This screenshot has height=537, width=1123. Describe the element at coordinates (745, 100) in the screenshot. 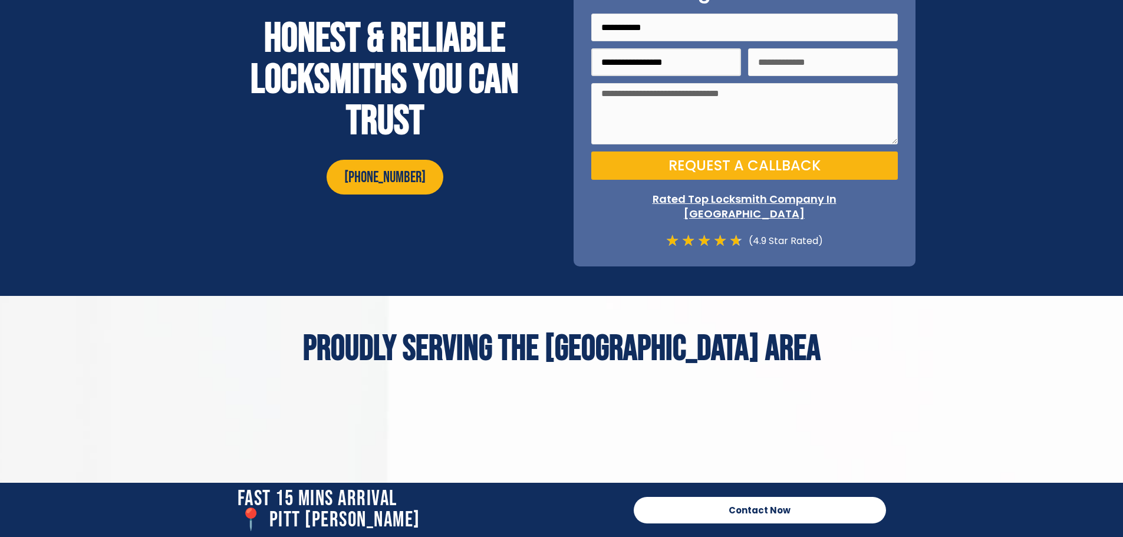

I see `form: On Point Locksmith` at that location.